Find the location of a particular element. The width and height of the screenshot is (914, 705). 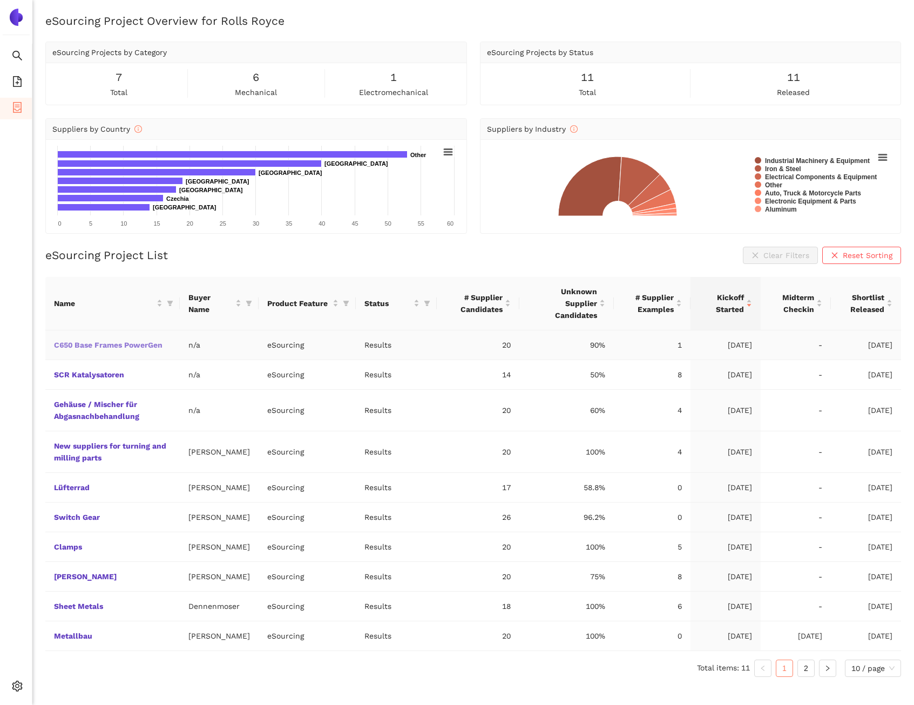

th: this column's title is Shortlist Released,this column is sortable is located at coordinates (866, 303).